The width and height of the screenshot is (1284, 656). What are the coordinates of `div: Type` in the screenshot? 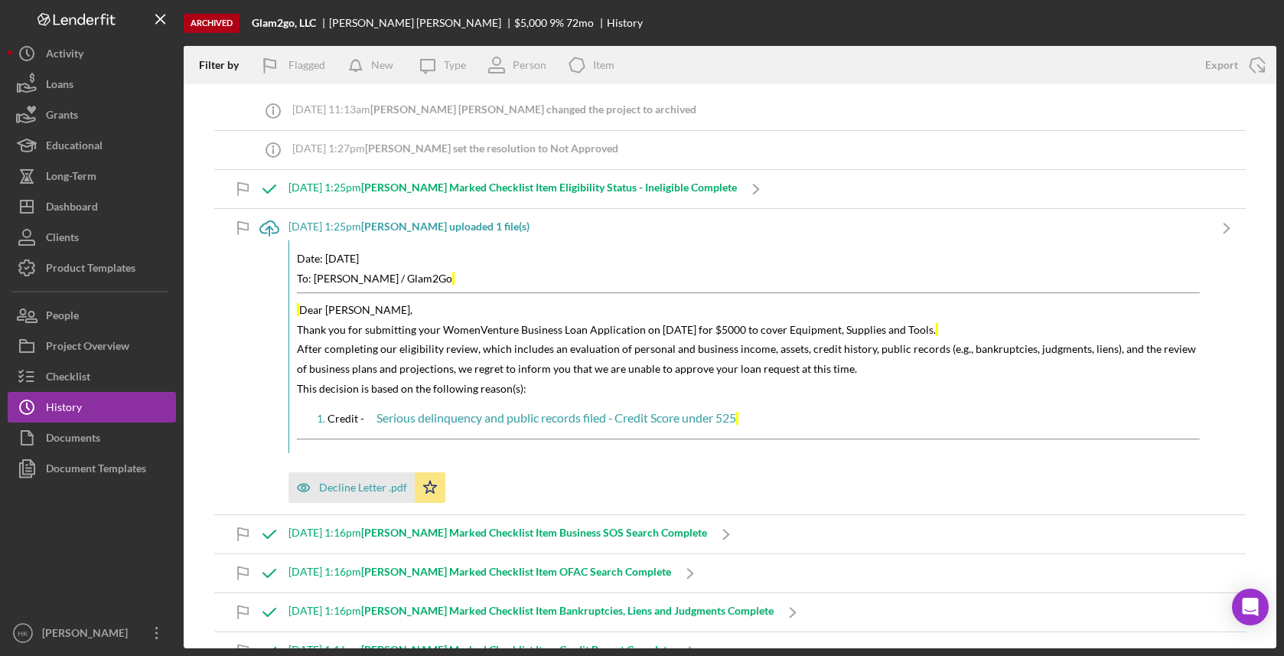 It's located at (454, 65).